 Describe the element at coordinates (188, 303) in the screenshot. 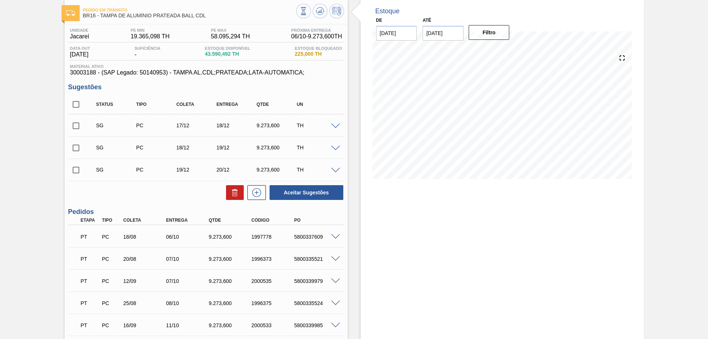

I see `div: 08/10/2025` at that location.